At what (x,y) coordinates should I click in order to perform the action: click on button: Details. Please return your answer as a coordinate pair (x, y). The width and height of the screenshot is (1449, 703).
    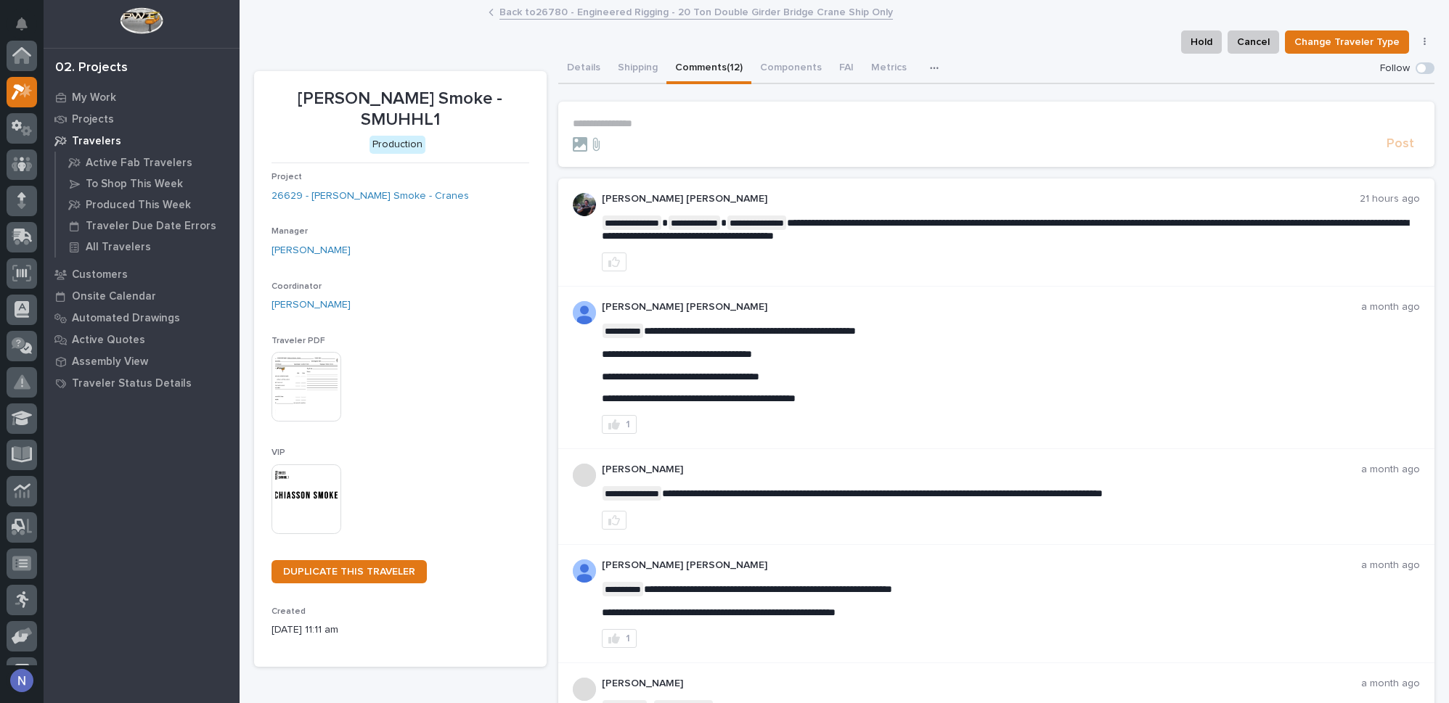
    Looking at the image, I should click on (584, 69).